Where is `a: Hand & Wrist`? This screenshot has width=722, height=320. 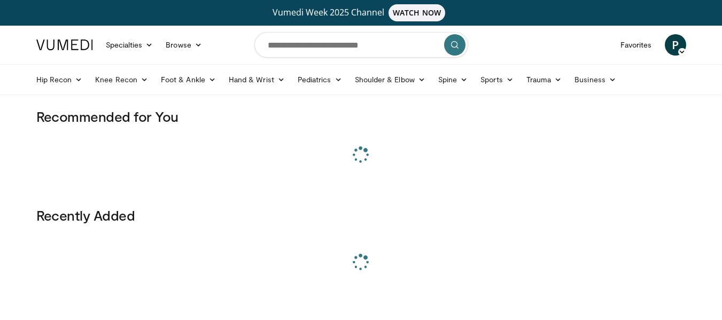
a: Hand & Wrist is located at coordinates (257, 80).